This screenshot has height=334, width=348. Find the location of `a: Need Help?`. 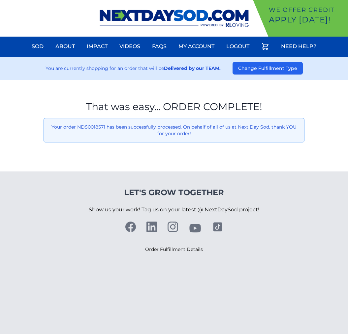

a: Need Help? is located at coordinates (298, 47).